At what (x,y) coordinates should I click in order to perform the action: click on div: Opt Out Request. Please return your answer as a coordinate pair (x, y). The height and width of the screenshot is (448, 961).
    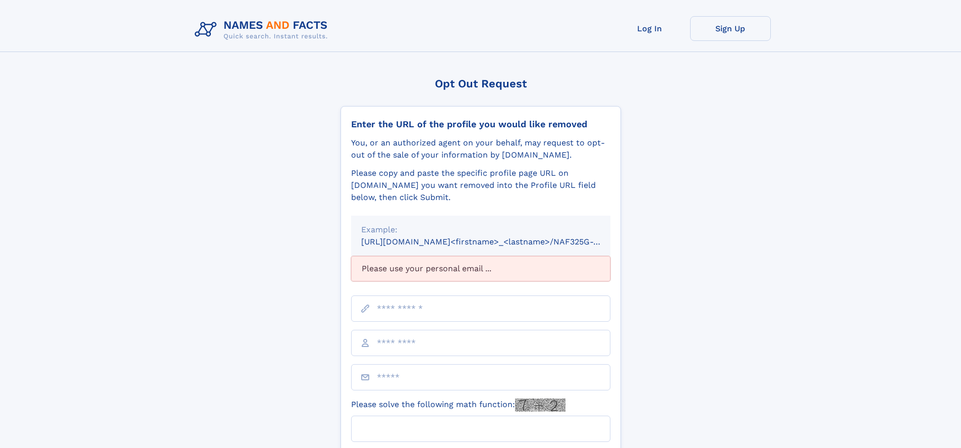
    Looking at the image, I should click on (481, 83).